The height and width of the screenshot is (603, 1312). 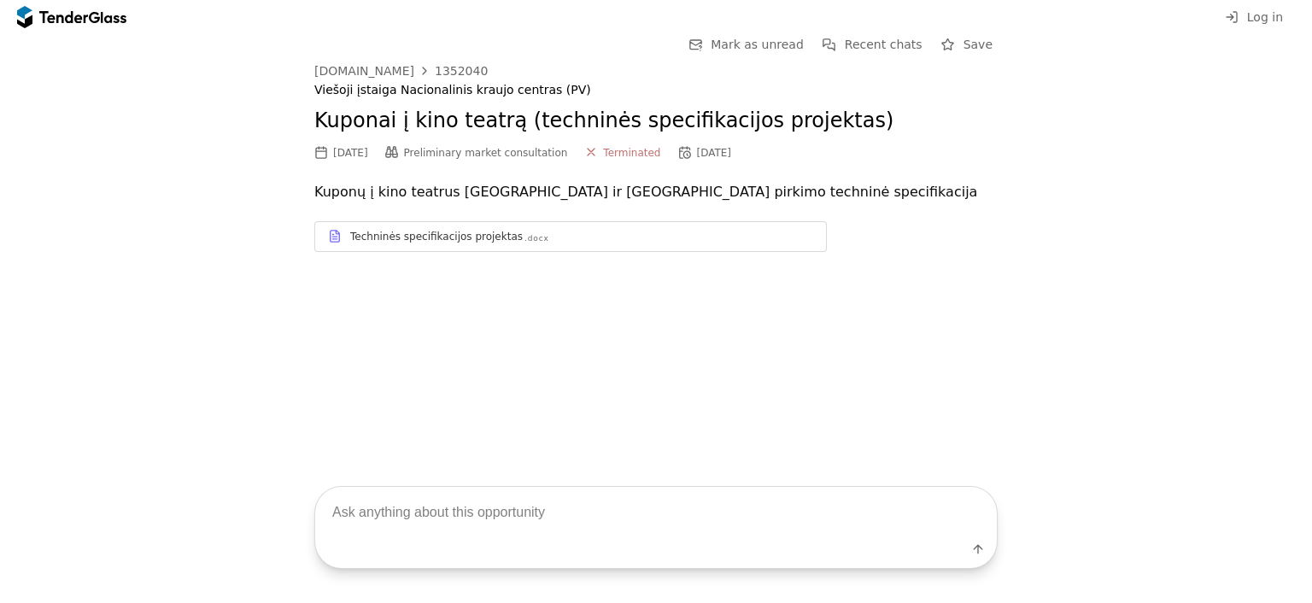 I want to click on button: Mark as unread, so click(x=746, y=44).